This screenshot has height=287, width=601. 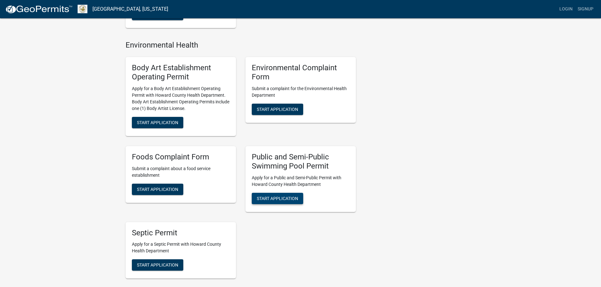 I want to click on p: Apply for a Public and Semi-Public Permit with Howard County Health Department, so click(x=300, y=181).